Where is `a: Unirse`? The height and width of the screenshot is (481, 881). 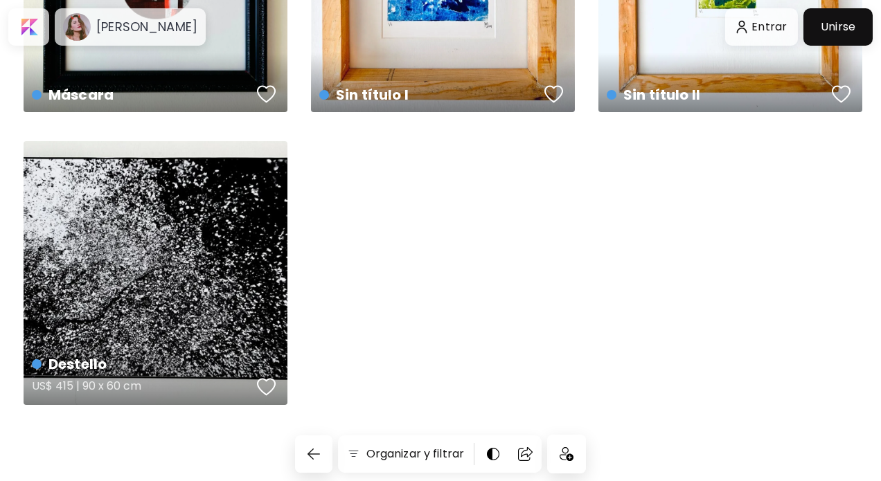 a: Unirse is located at coordinates (838, 27).